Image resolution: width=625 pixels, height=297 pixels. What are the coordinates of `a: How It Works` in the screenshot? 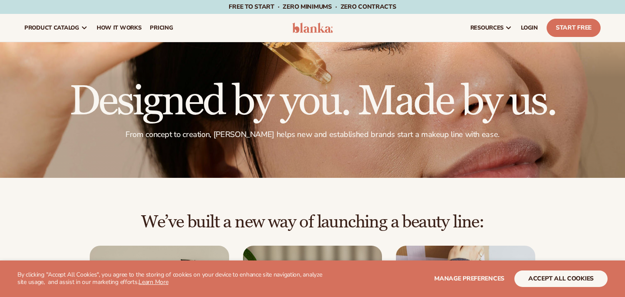 It's located at (119, 28).